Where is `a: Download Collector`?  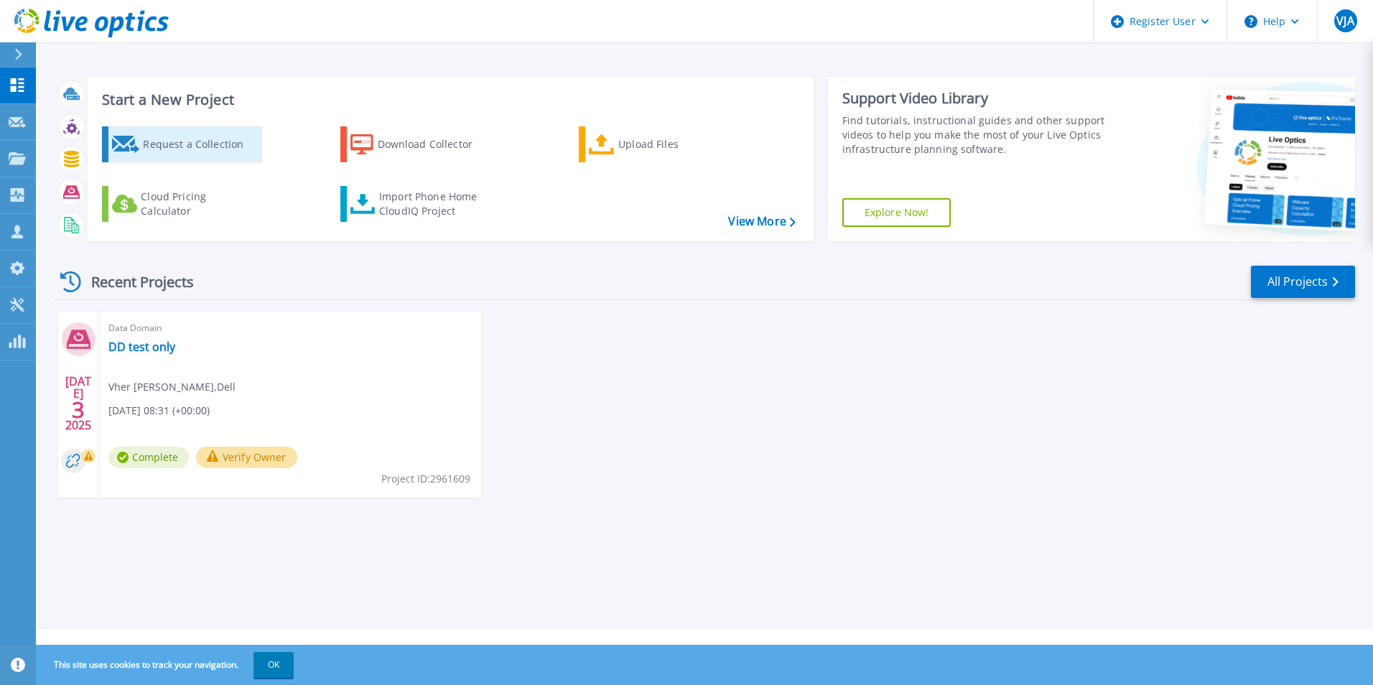 a: Download Collector is located at coordinates (420, 144).